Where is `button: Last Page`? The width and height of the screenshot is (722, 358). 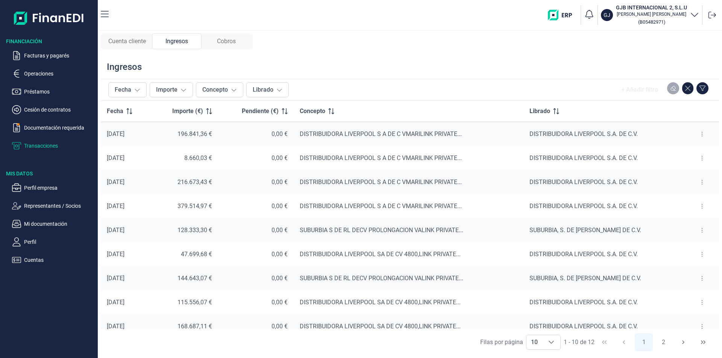
button: Last Page is located at coordinates (703, 343).